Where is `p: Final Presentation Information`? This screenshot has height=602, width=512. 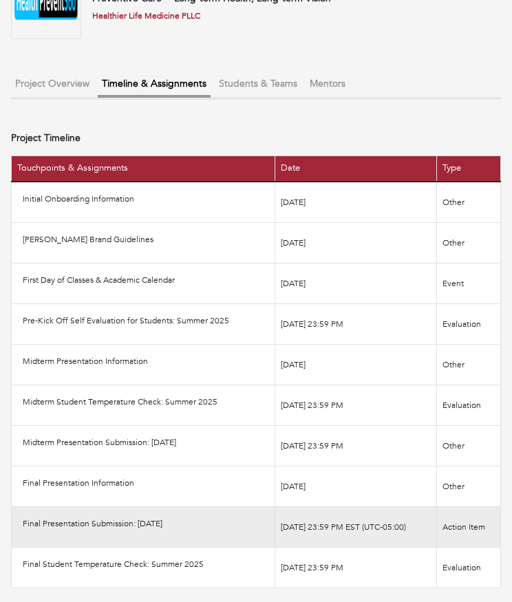 p: Final Presentation Information is located at coordinates (146, 483).